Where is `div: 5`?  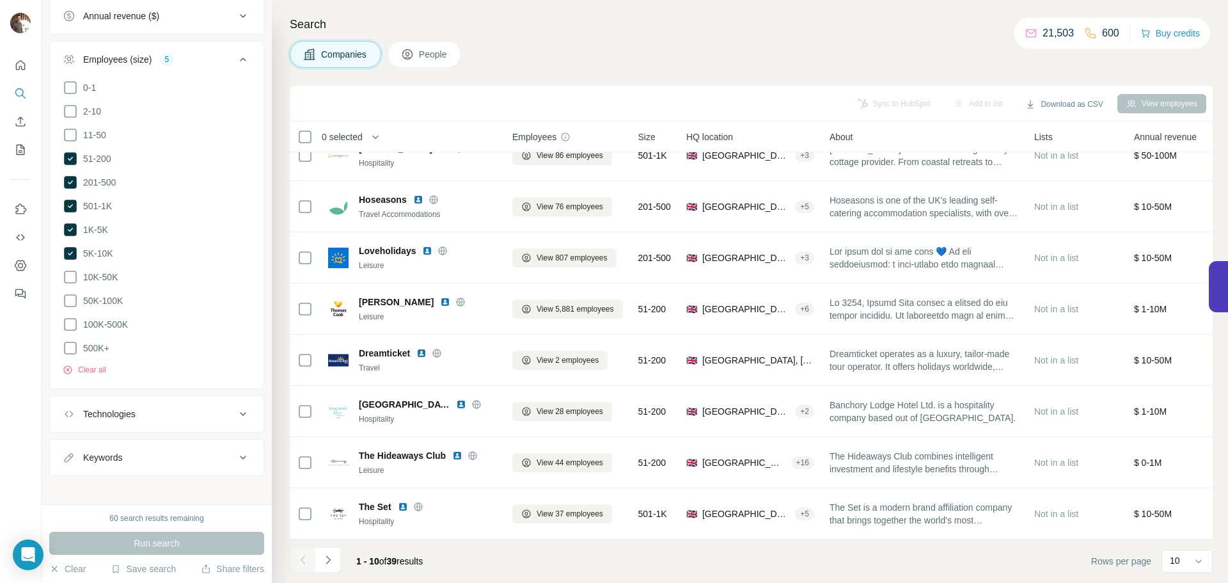
div: 5 is located at coordinates (166, 60).